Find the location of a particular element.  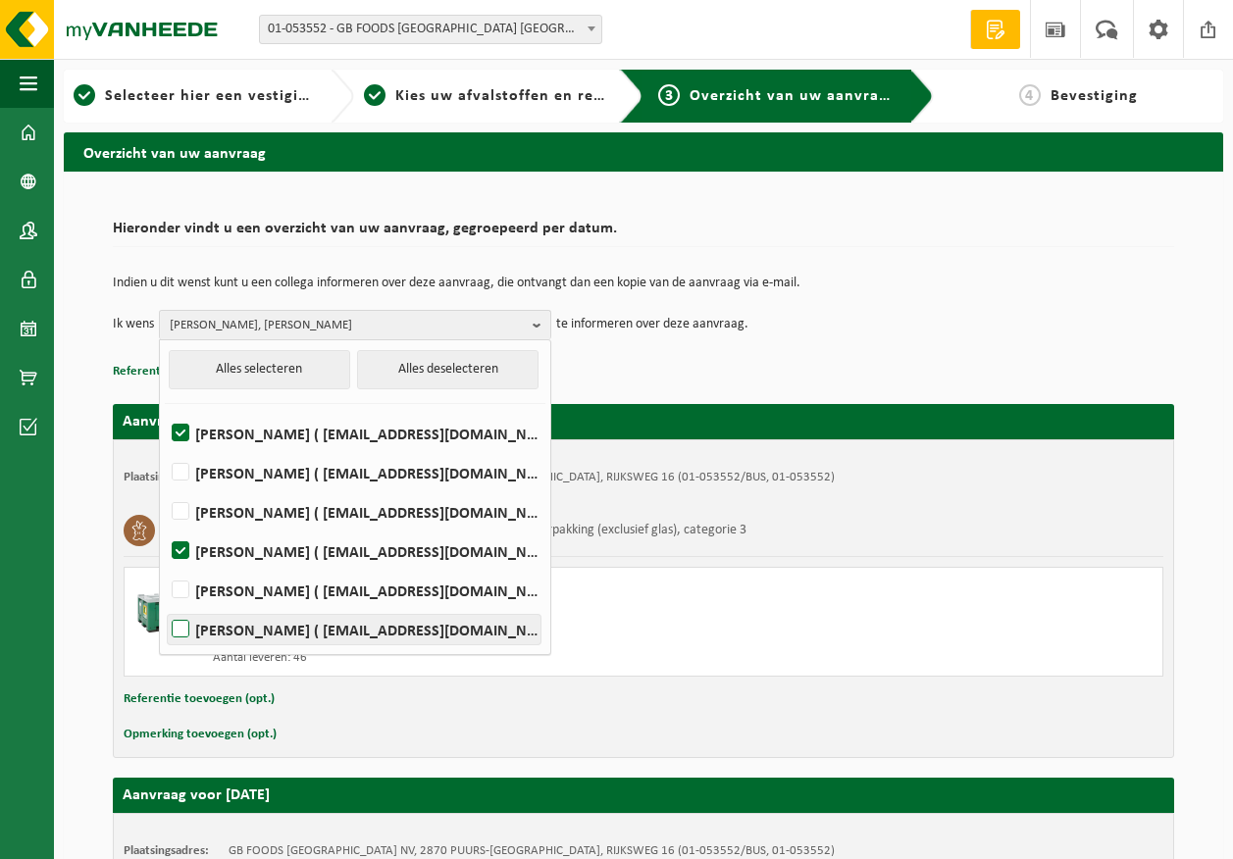

span: Bevestiging is located at coordinates (1094, 96).